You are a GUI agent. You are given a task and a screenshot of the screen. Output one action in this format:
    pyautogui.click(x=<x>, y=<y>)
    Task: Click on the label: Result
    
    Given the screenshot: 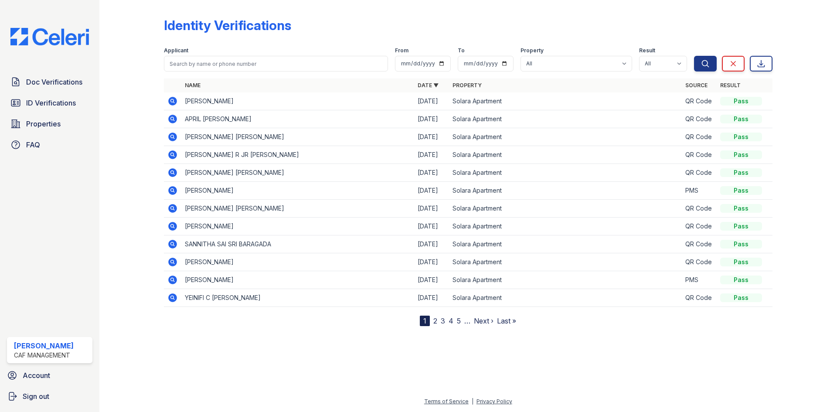 What is the action you would take?
    pyautogui.click(x=647, y=51)
    